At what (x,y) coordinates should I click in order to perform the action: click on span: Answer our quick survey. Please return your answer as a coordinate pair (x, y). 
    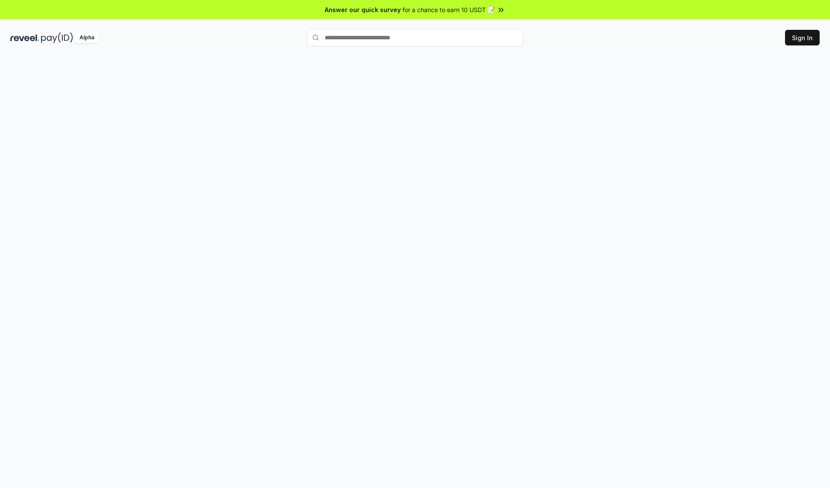
    Looking at the image, I should click on (363, 10).